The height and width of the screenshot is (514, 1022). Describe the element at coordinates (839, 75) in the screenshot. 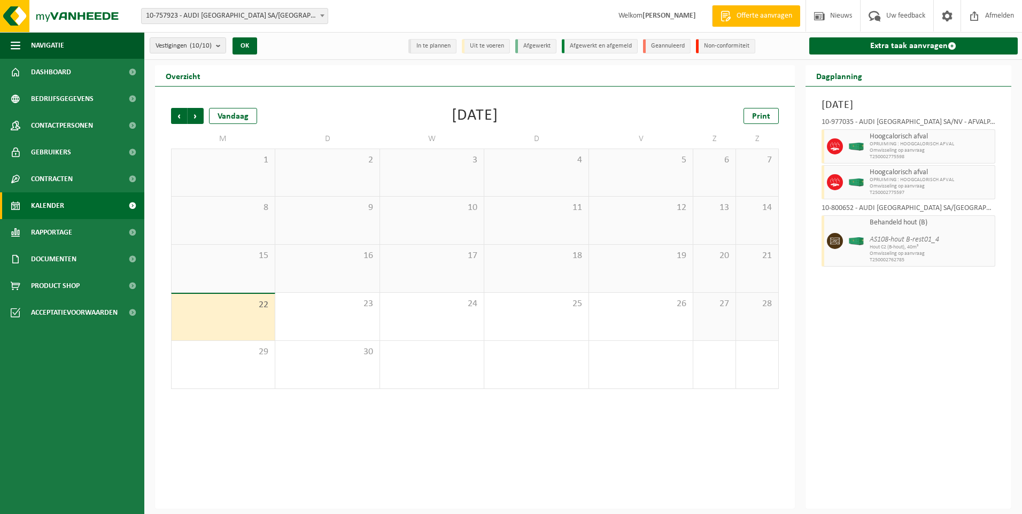

I see `h2: Dagplanning` at that location.